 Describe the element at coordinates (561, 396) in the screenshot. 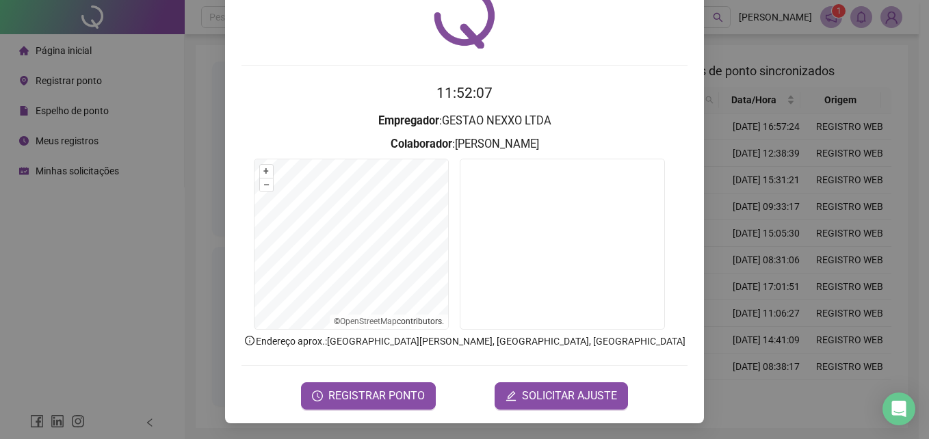

I see `button: editSOLICITAR AJUSTE` at that location.